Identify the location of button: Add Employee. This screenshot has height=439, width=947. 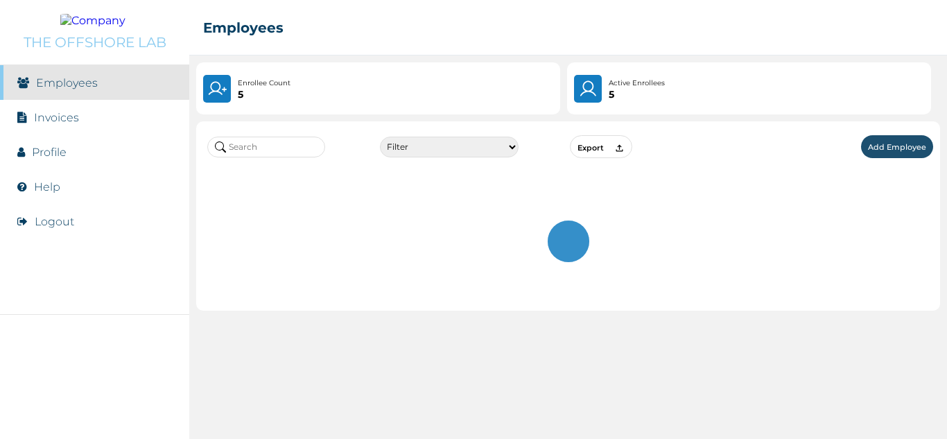
(897, 146).